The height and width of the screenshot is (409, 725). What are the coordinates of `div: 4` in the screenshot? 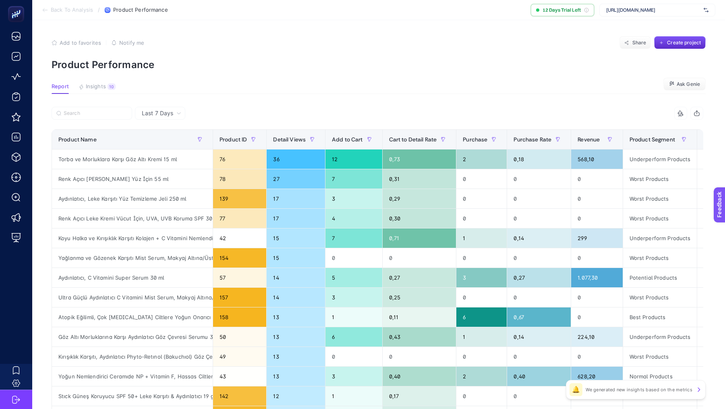 It's located at (354, 218).